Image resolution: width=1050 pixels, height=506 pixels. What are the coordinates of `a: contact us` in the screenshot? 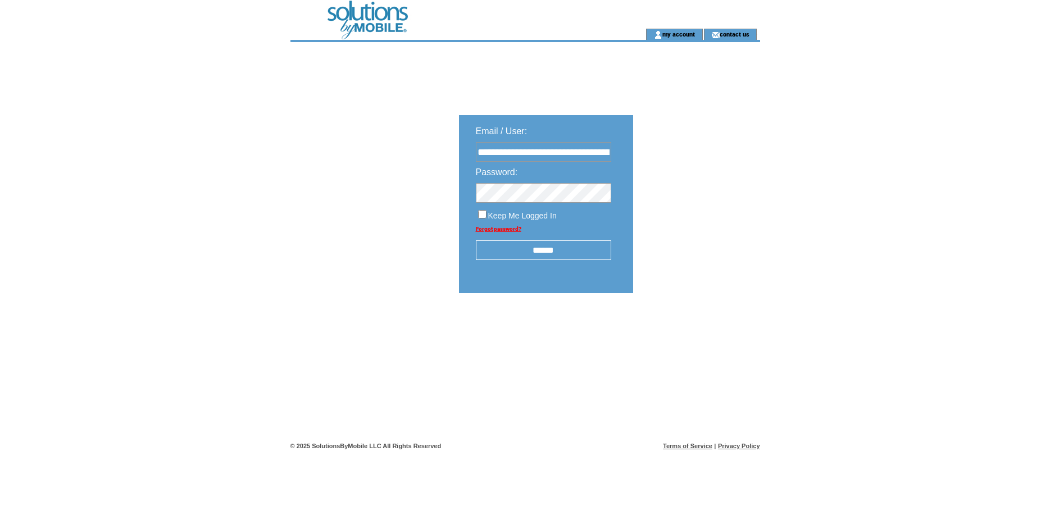 It's located at (735, 34).